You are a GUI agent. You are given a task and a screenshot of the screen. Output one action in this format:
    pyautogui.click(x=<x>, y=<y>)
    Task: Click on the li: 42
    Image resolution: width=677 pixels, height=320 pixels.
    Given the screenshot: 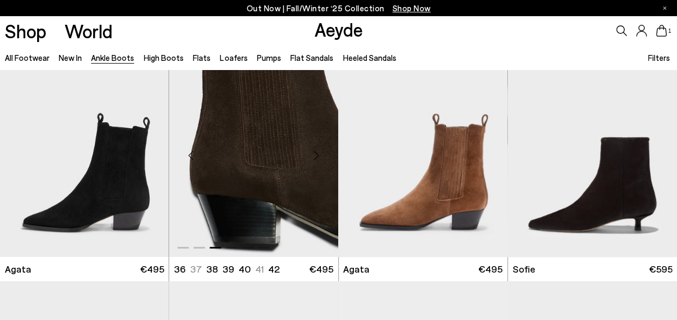 What is the action you would take?
    pyautogui.click(x=274, y=269)
    